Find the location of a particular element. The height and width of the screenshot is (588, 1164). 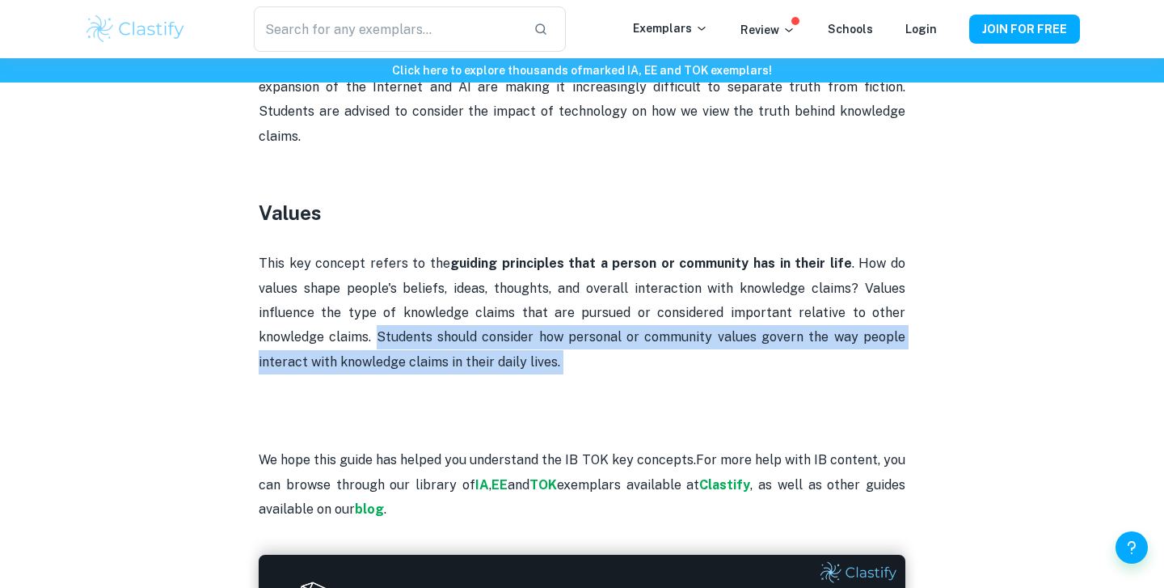

strong: IA is located at coordinates (482, 484).